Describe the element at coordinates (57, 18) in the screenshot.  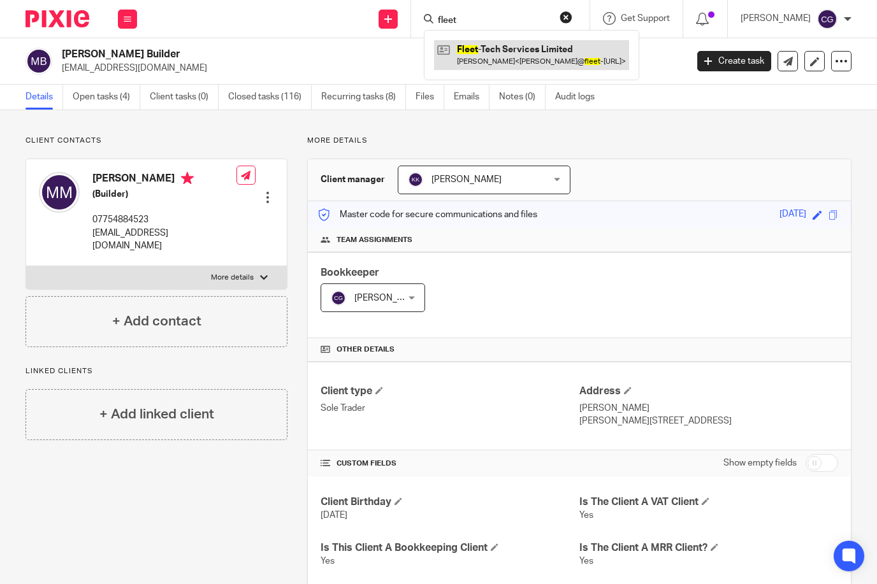
I see `img: Pixie` at that location.